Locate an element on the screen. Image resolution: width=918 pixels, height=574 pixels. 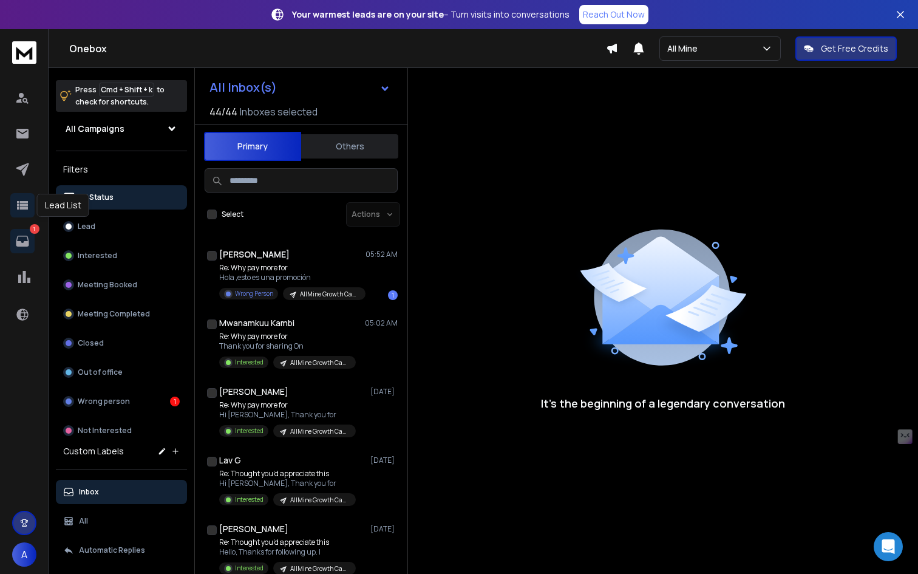
p: Thank you for sharing On is located at coordinates (287, 346).